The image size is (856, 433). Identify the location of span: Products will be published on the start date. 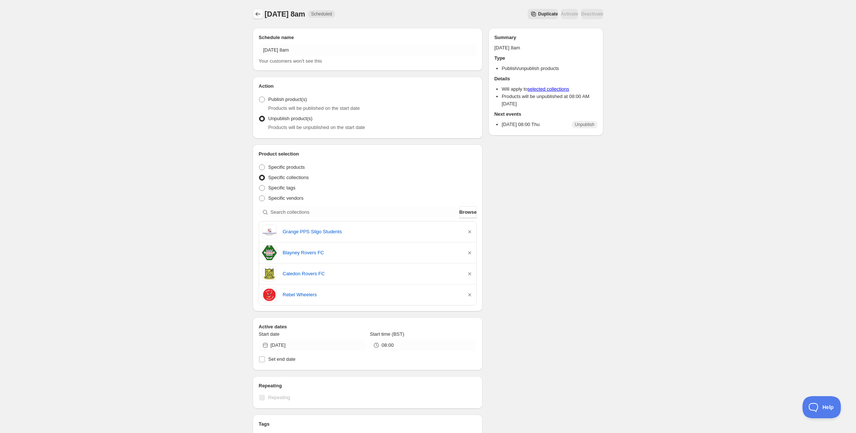
(314, 108).